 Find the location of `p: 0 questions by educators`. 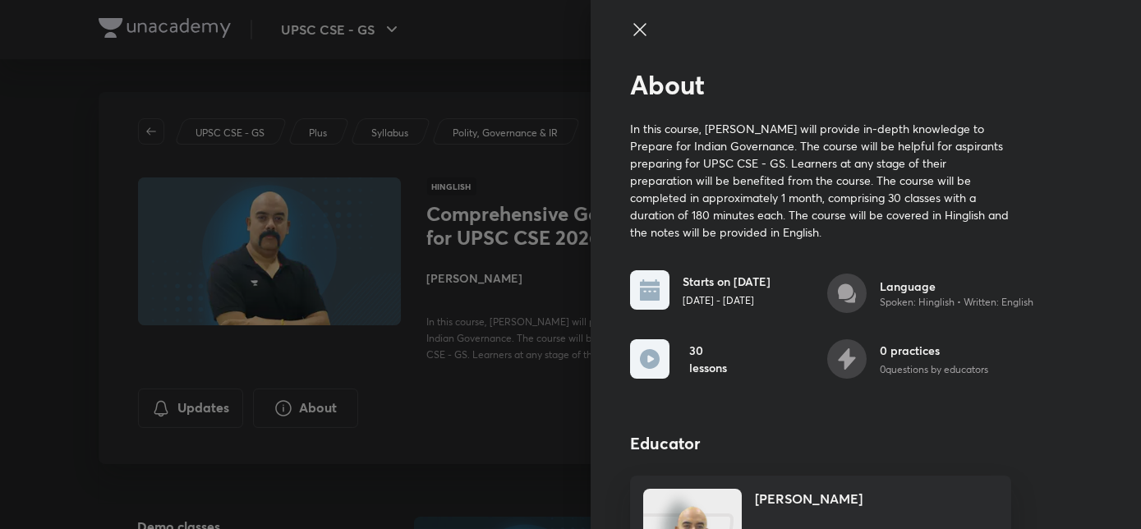

p: 0 questions by educators is located at coordinates (934, 370).